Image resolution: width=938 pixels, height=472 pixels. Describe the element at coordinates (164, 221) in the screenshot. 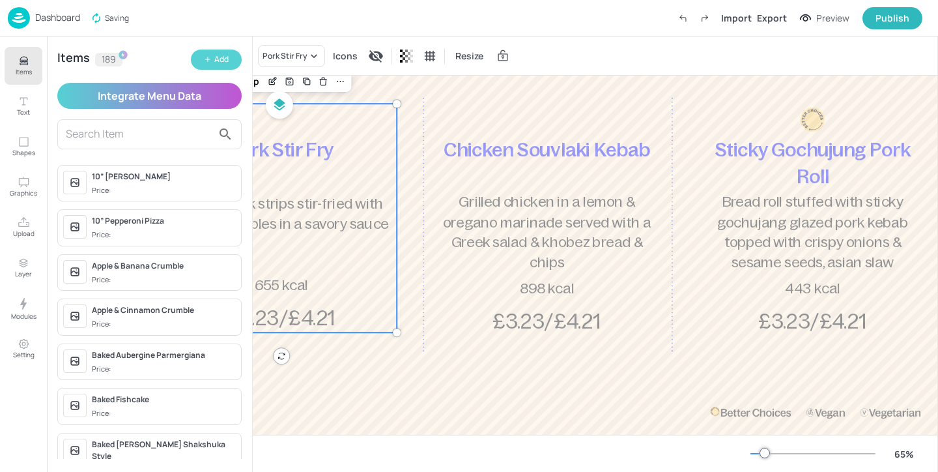

I see `div: 10” Pepperoni Pizza` at that location.